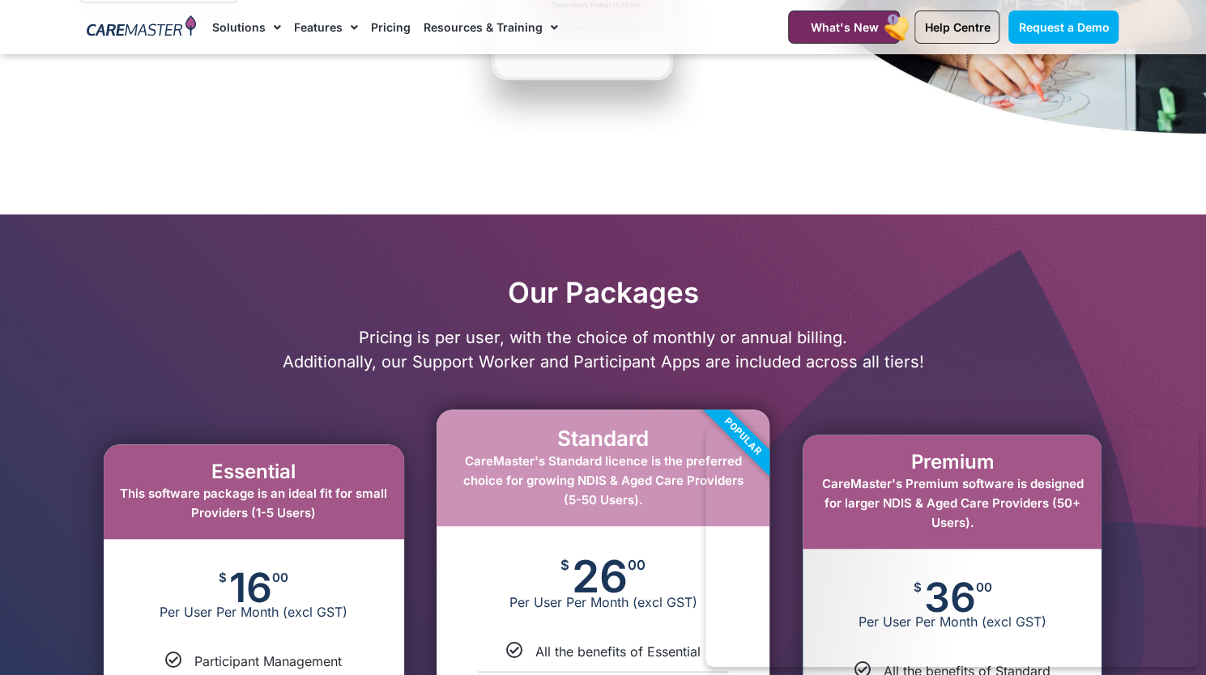  What do you see at coordinates (599, 576) in the screenshot?
I see `span: 26` at bounding box center [599, 576].